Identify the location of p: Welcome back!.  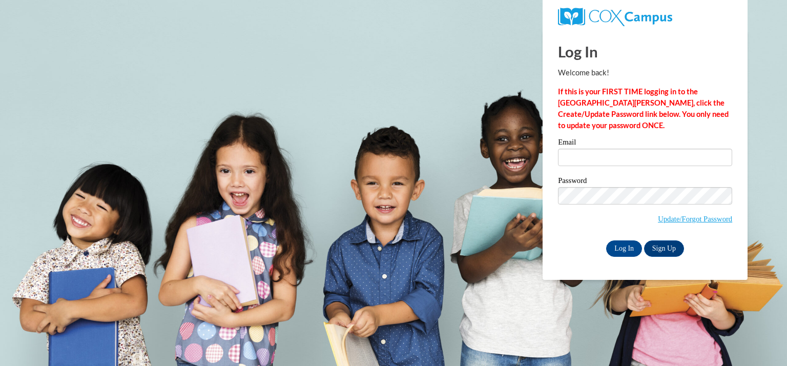
(645, 73).